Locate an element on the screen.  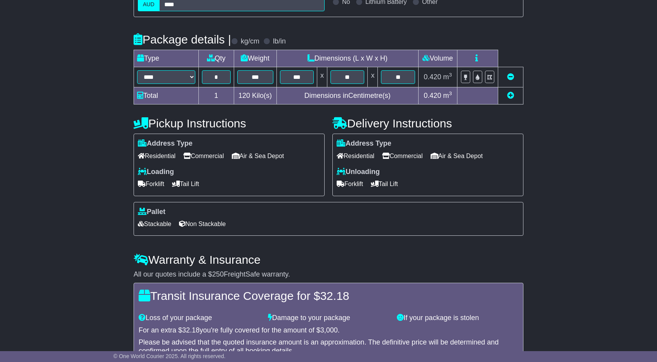
td: Volume is located at coordinates (438, 59).